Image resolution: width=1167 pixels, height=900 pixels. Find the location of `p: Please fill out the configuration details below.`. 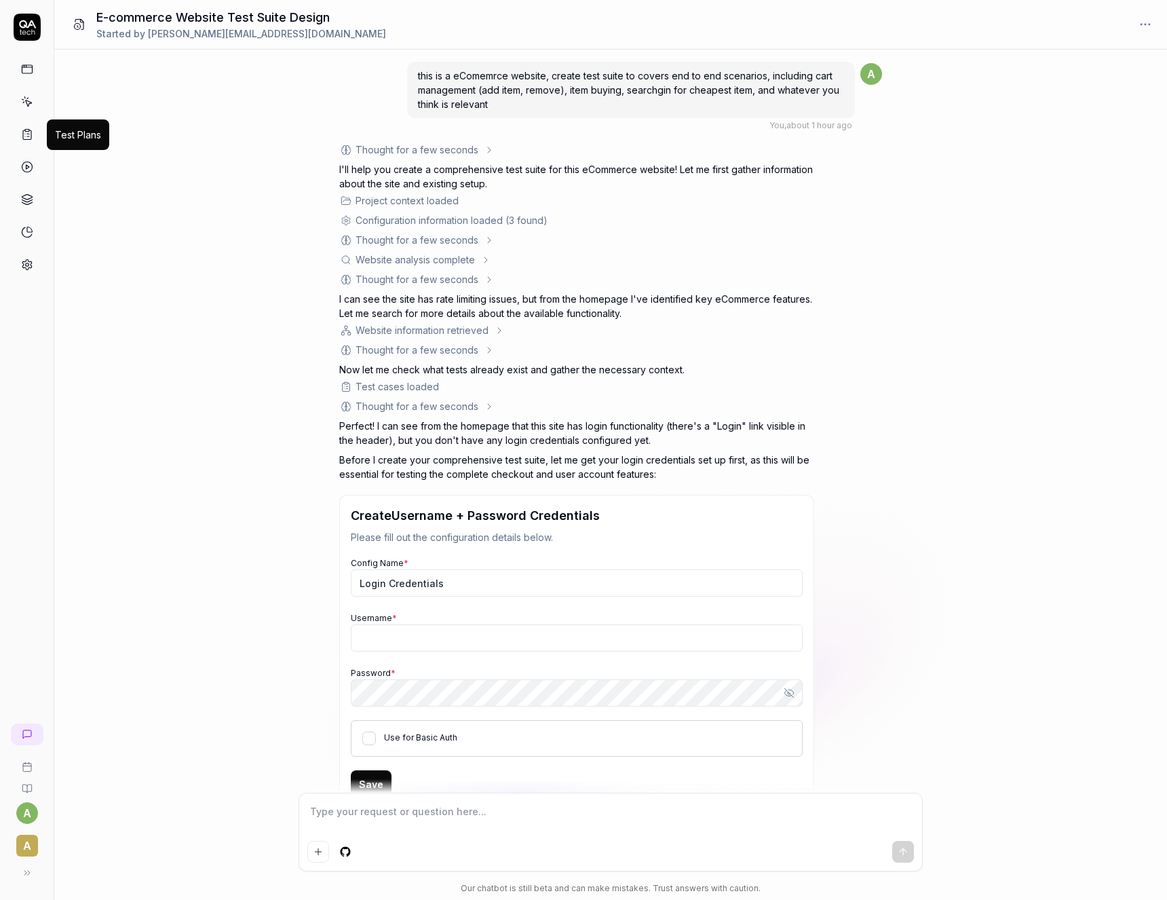

p: Please fill out the configuration details below. is located at coordinates (577, 537).